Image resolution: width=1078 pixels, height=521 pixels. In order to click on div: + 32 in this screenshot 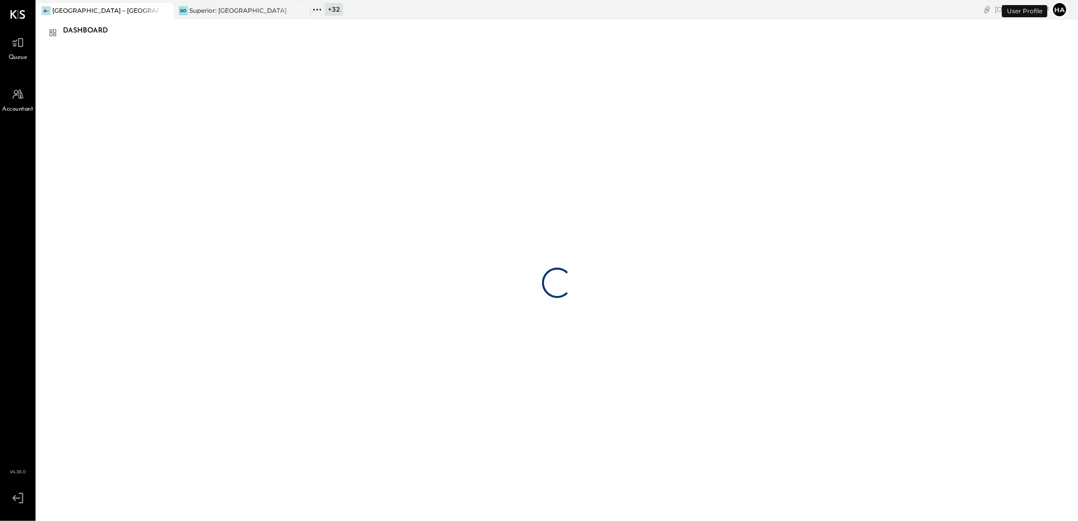, I will do `click(334, 9)`.